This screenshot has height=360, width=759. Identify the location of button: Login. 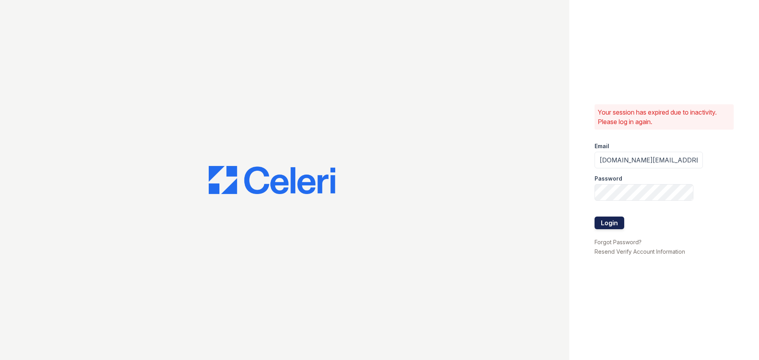
(610, 223).